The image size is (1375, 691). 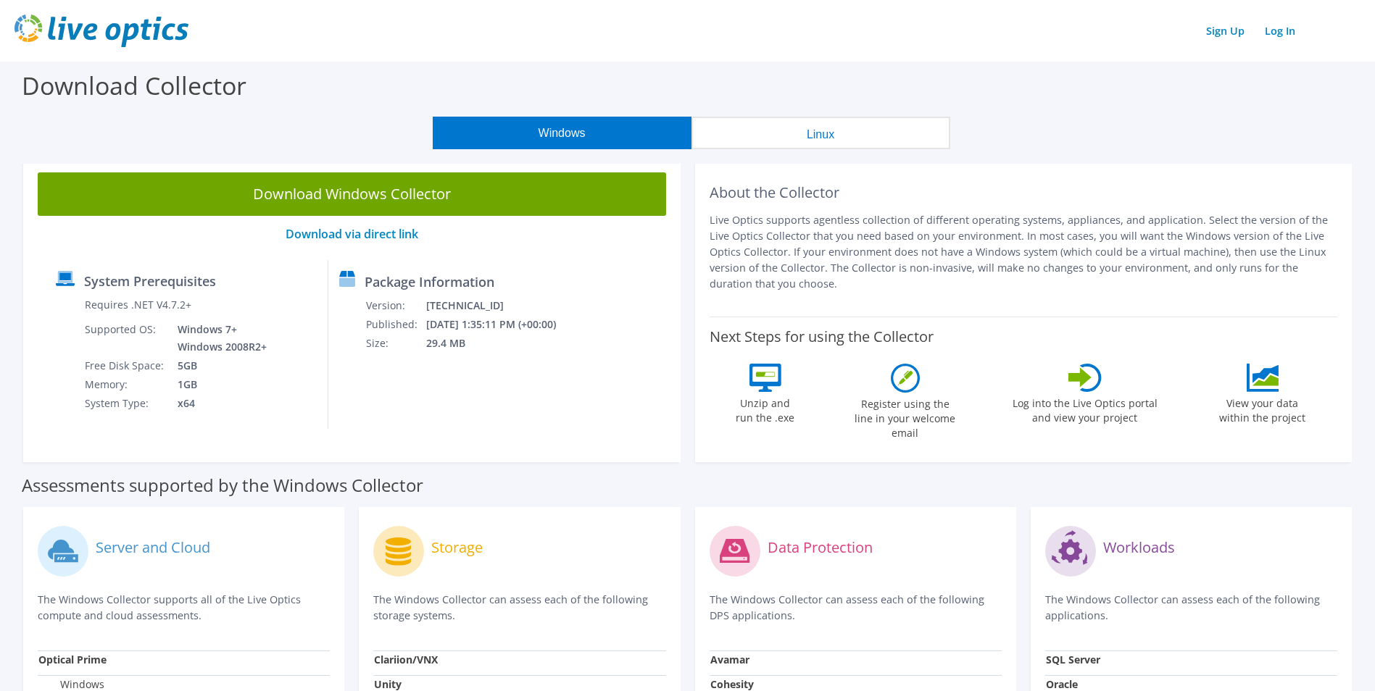 What do you see at coordinates (1139, 548) in the screenshot?
I see `label: Workloads` at bounding box center [1139, 548].